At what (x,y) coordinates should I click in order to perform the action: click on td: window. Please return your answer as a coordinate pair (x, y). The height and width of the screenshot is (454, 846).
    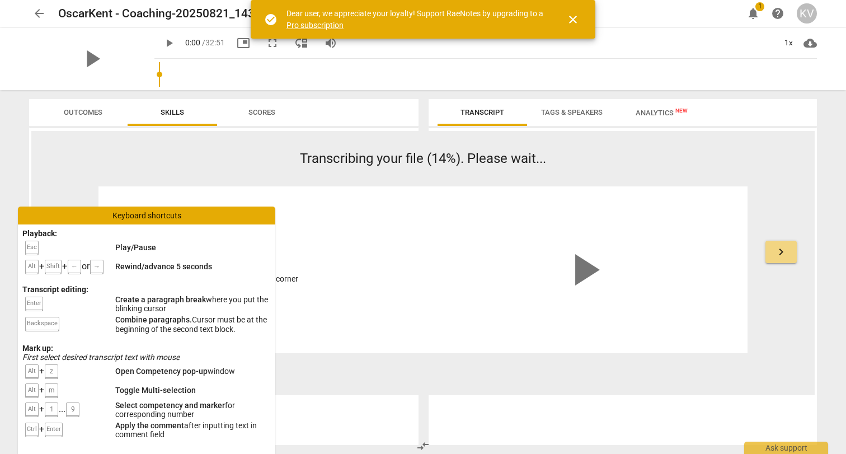
    Looking at the image, I should click on (189, 371).